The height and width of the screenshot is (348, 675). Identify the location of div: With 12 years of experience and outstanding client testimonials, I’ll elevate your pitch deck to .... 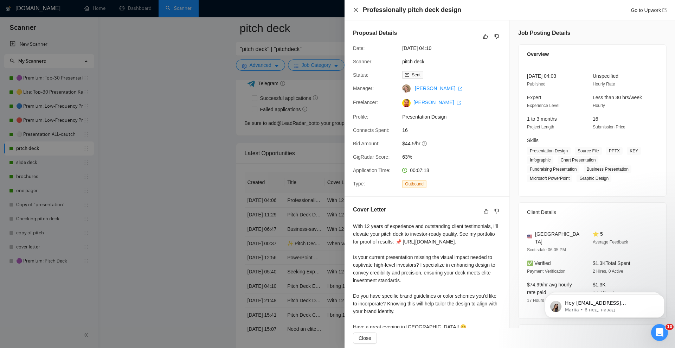
(427, 276).